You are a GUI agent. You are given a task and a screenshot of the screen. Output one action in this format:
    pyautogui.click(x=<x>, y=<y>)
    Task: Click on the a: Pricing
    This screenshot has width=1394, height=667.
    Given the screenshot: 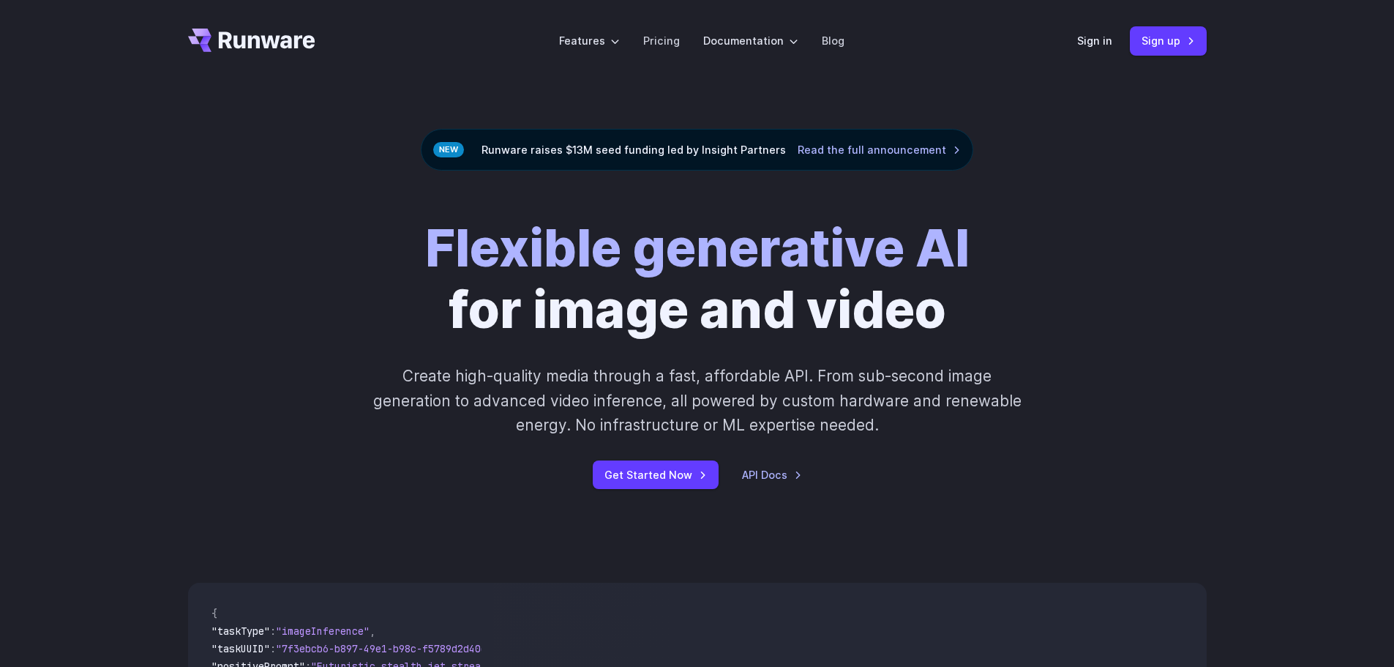 What is the action you would take?
    pyautogui.click(x=661, y=40)
    